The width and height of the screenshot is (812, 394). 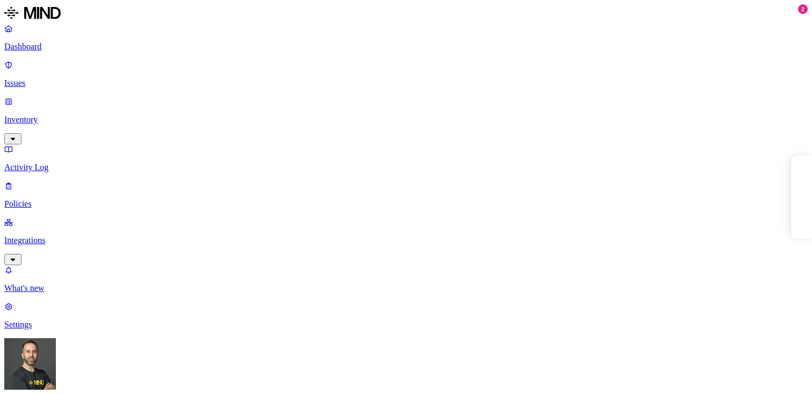 What do you see at coordinates (406, 241) in the screenshot?
I see `p: Integrations` at bounding box center [406, 241].